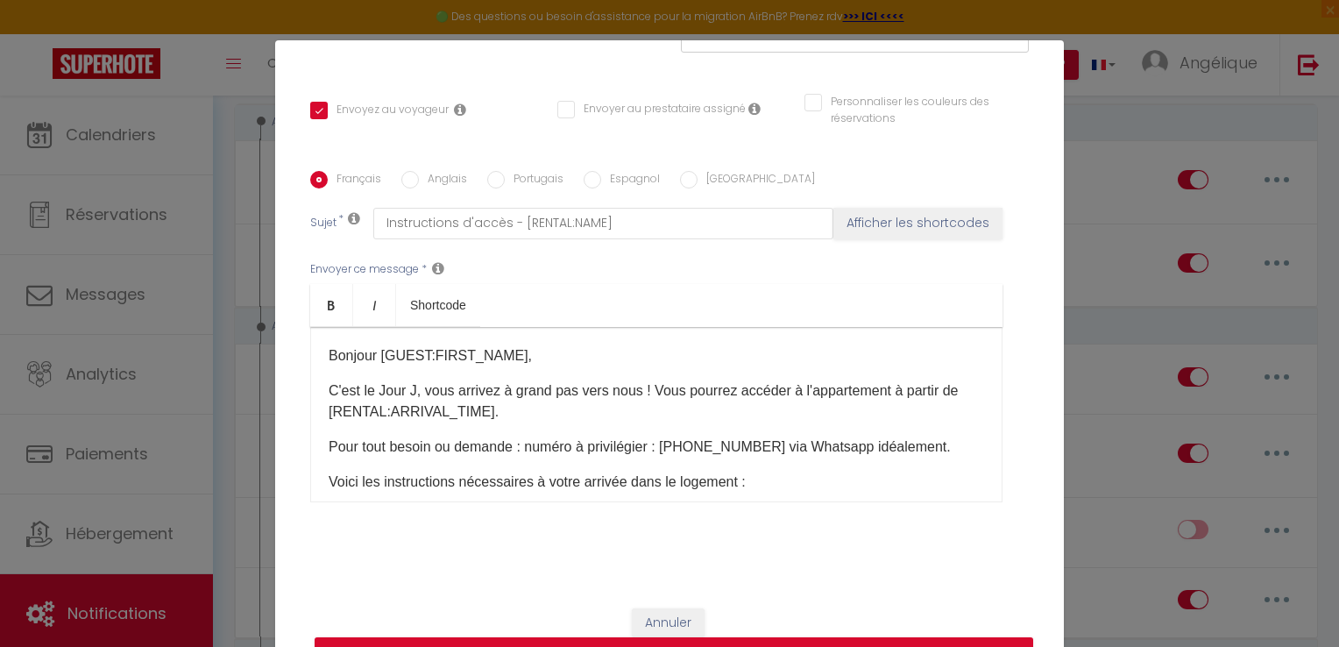 The image size is (1339, 647). I want to click on i: Subject, so click(354, 218).